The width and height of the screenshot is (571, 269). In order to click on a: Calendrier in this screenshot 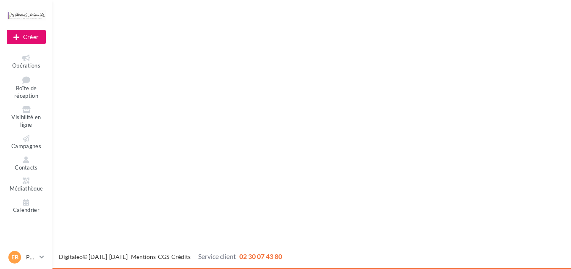, I will do `click(26, 206)`.